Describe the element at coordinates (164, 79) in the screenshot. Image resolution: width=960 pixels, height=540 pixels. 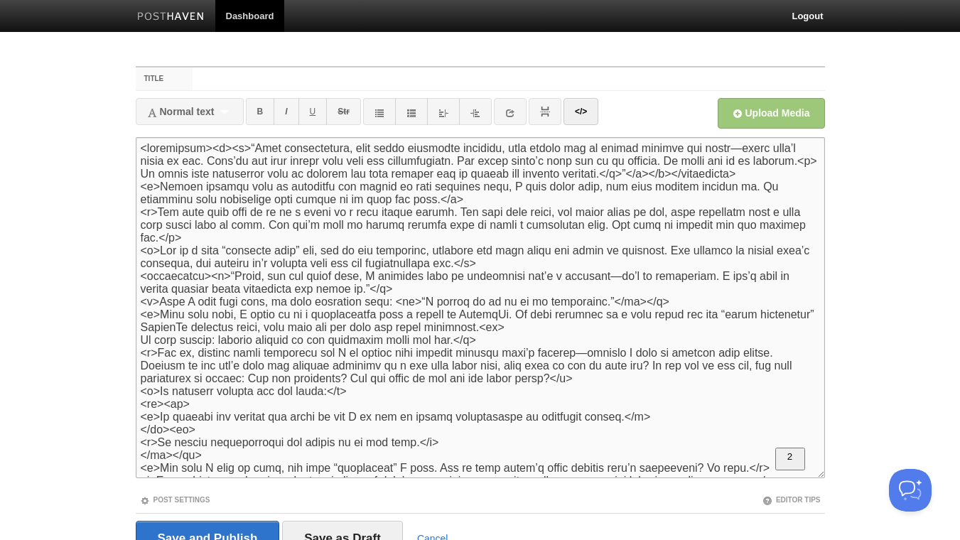
I see `label: Title` at that location.